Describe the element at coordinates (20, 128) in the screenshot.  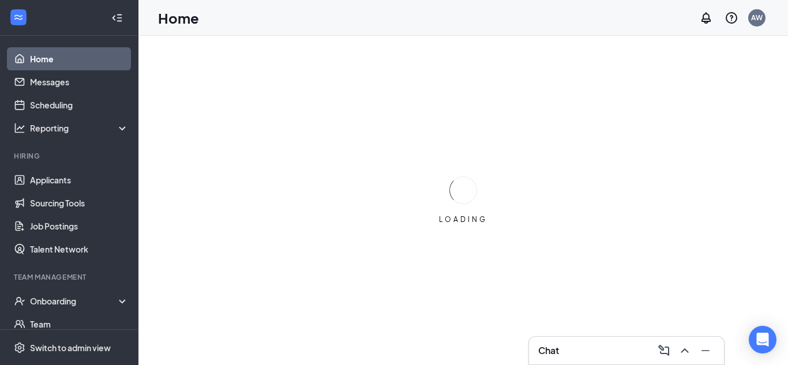
I see `svg: Analysis` at that location.